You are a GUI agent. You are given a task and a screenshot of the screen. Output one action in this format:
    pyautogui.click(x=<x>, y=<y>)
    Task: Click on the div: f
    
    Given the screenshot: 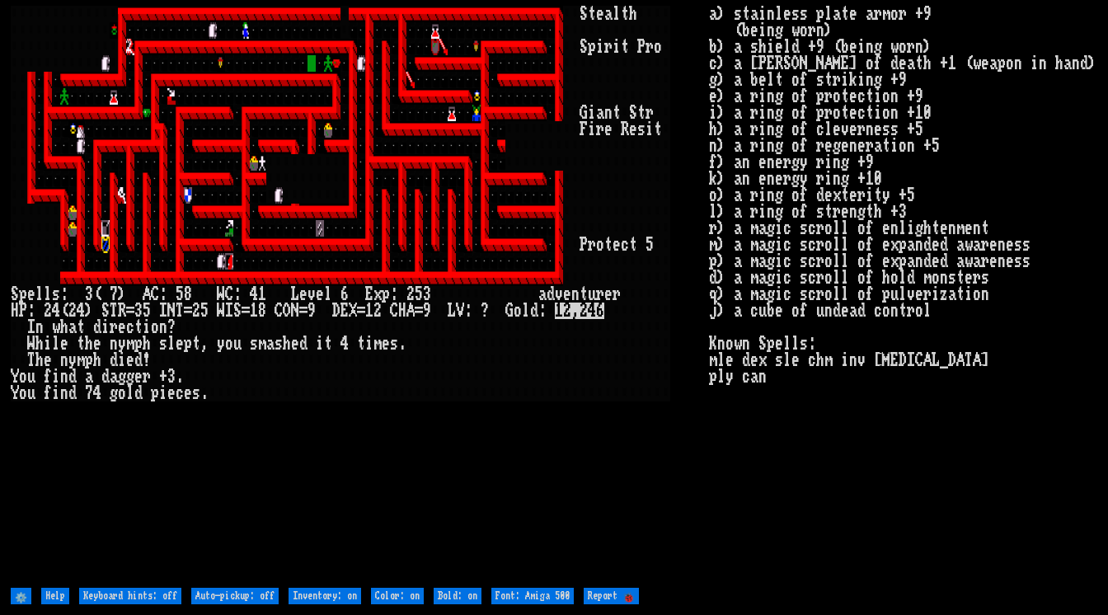 What is the action you would take?
    pyautogui.click(x=48, y=377)
    